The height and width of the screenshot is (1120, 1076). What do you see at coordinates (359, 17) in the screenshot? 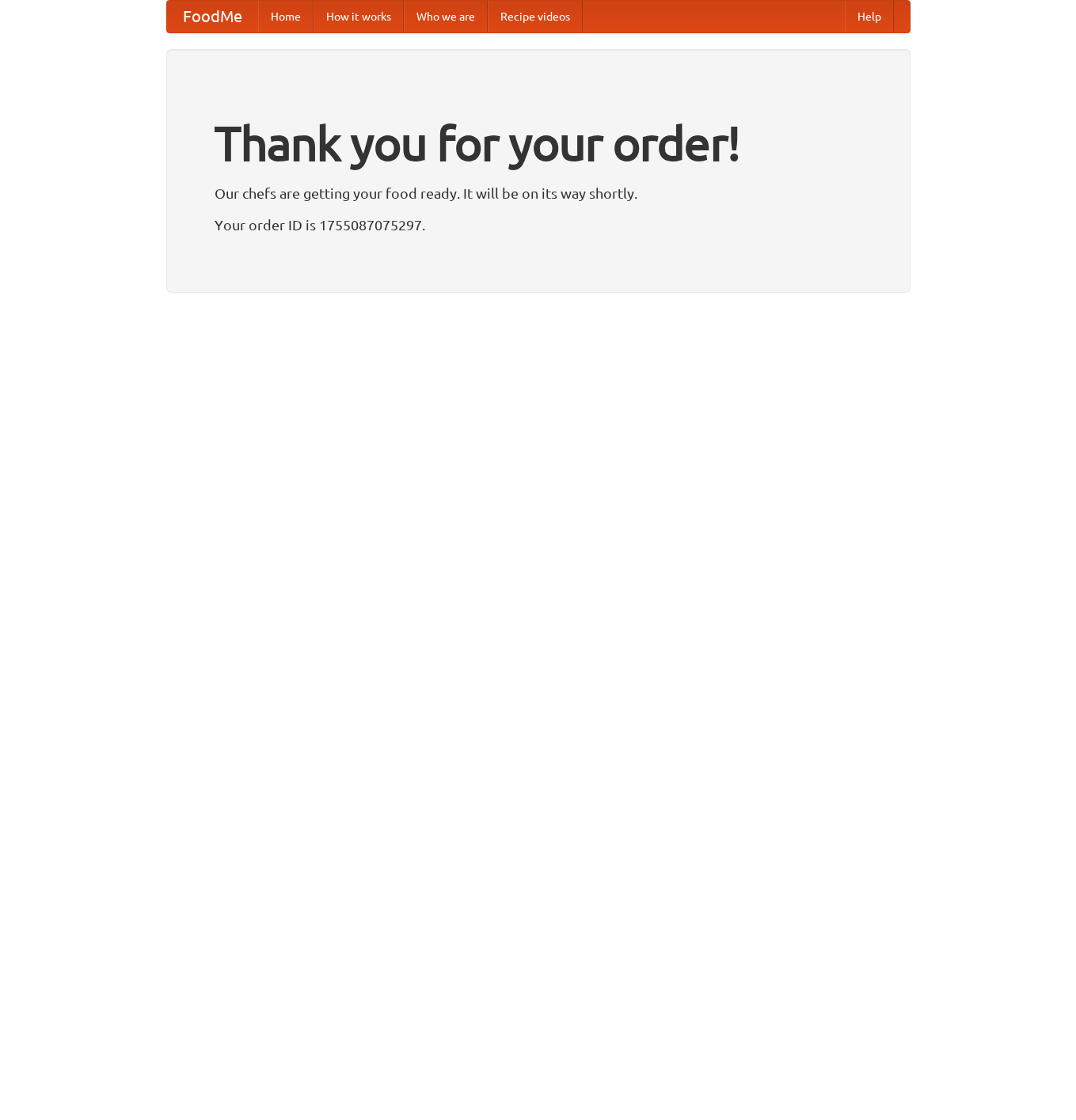
I see `a: How it works` at bounding box center [359, 17].